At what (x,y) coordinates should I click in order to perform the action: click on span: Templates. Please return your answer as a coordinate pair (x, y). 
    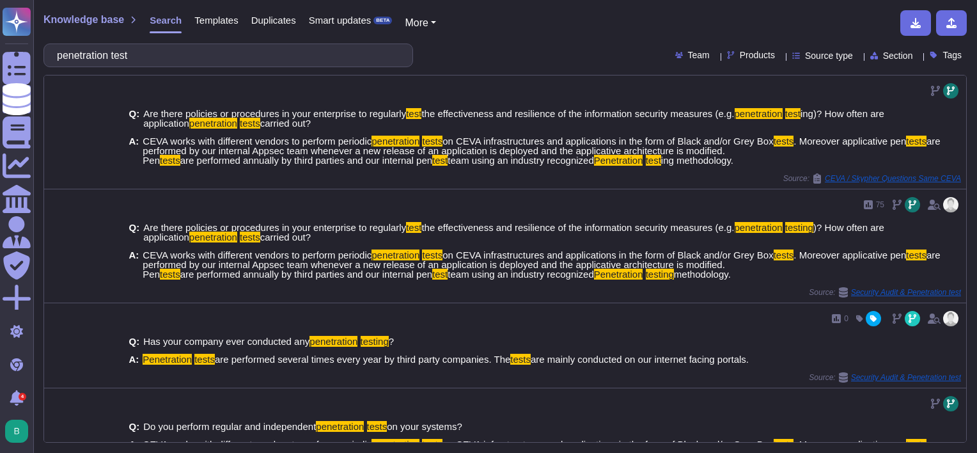
    Looking at the image, I should click on (216, 20).